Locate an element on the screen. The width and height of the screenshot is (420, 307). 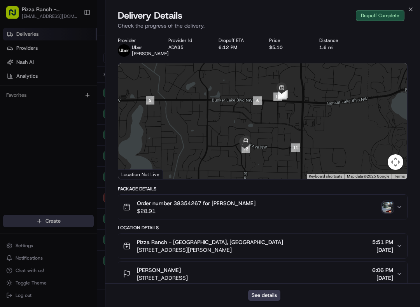
span: 5:51 PM is located at coordinates (383, 242).